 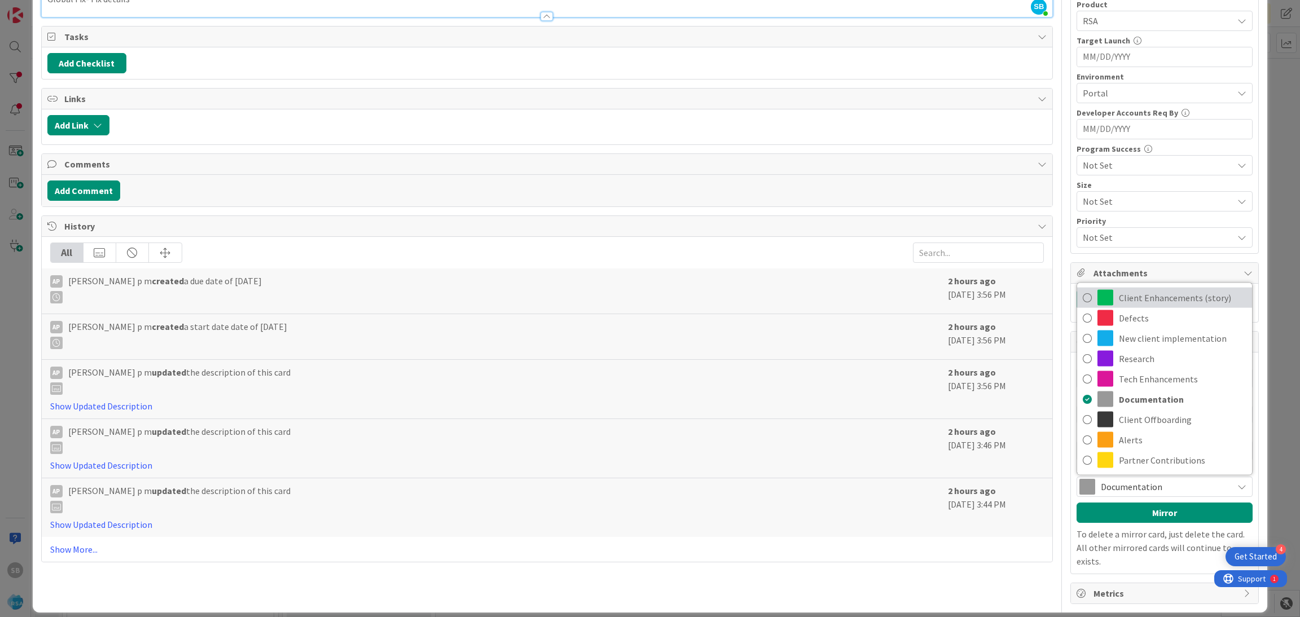 What do you see at coordinates (1164, 41) in the screenshot?
I see `div: Target Launch` at bounding box center [1164, 41].